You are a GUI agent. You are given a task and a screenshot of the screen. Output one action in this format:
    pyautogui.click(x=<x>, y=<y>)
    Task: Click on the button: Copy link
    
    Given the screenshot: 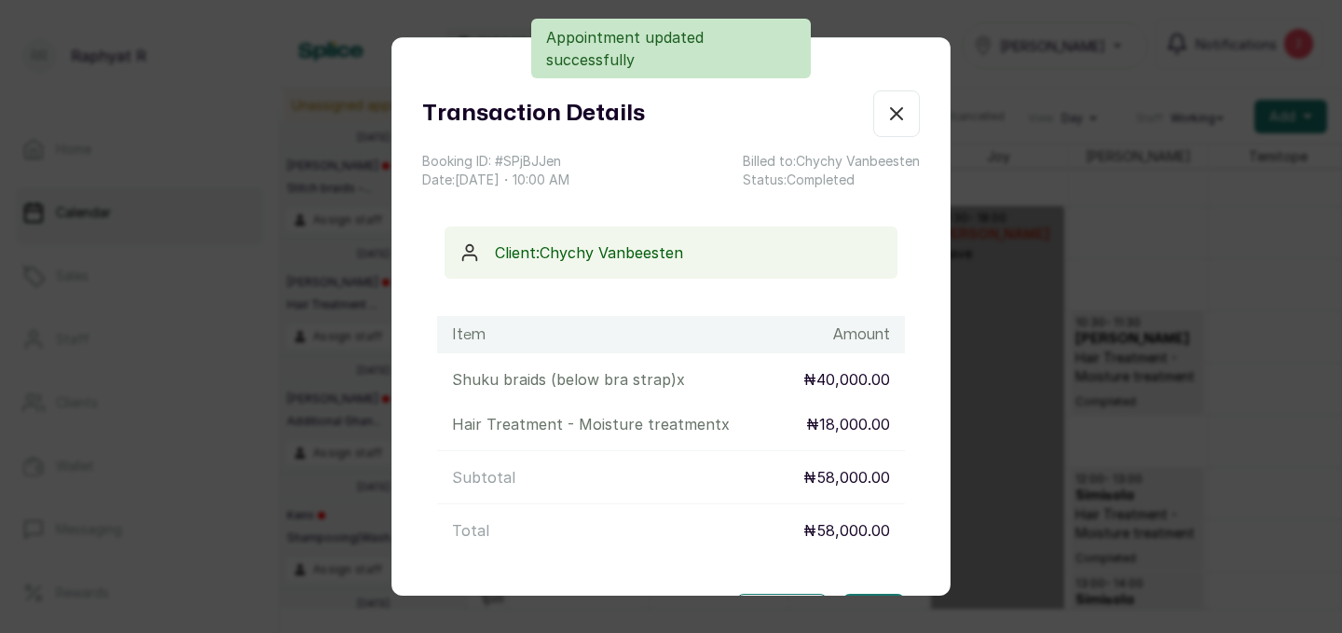 What is the action you would take?
    pyautogui.click(x=782, y=613)
    